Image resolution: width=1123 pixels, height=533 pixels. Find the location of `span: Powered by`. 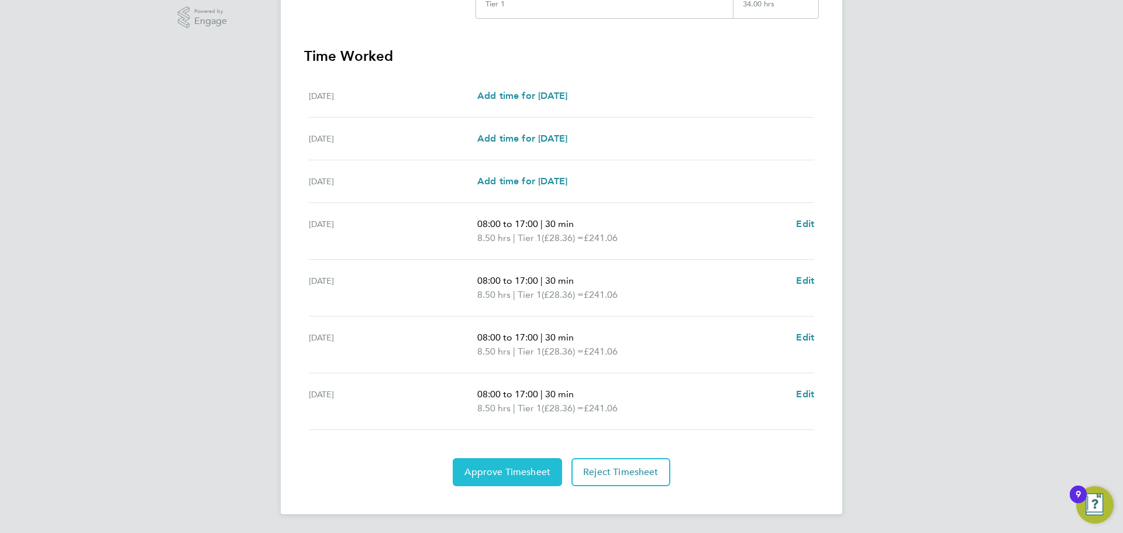

span: Powered by is located at coordinates (211, 11).